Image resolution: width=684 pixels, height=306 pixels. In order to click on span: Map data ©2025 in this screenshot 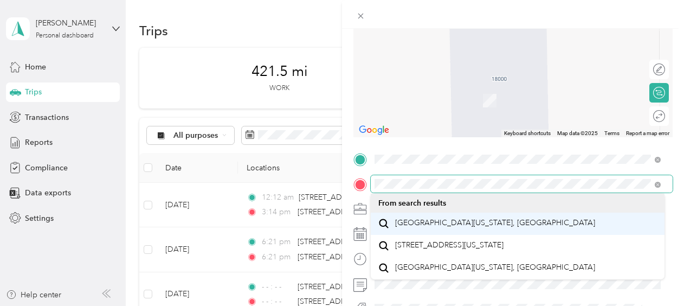, I will do `click(577, 133)`.